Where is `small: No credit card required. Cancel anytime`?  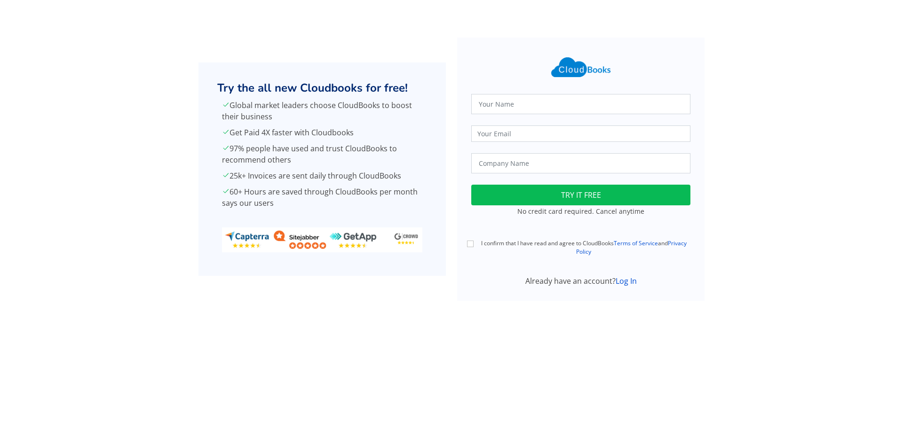
small: No credit card required. Cancel anytime is located at coordinates (581, 211).